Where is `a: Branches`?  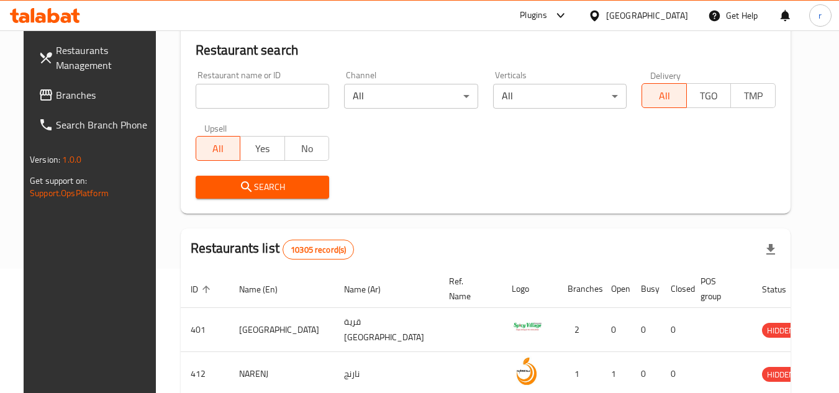
a: Branches is located at coordinates (96, 95).